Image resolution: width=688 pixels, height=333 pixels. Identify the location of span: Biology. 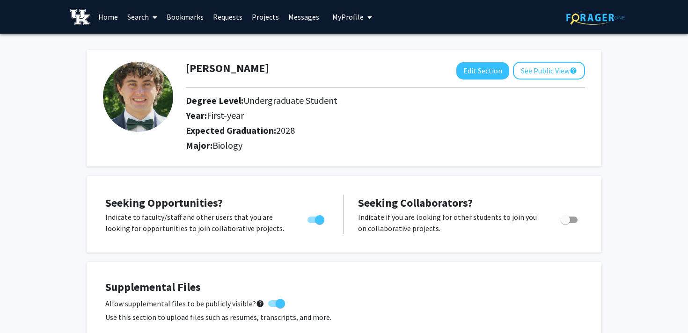
(228, 145).